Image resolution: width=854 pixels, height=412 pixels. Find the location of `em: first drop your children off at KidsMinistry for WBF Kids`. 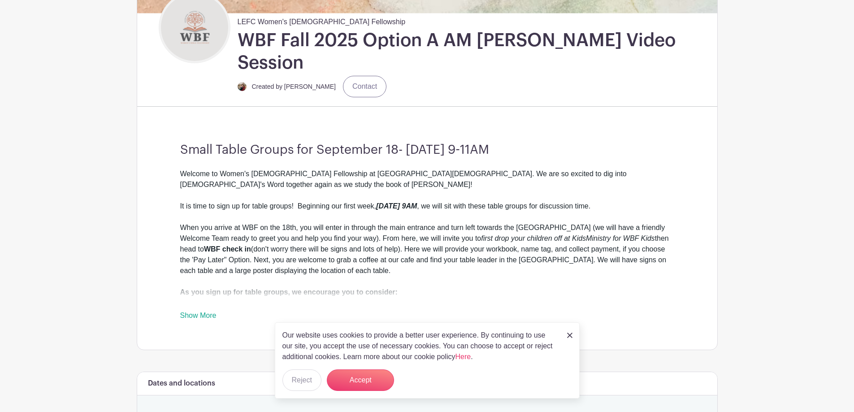

em: first drop your children off at KidsMinistry for WBF Kids is located at coordinates (568, 238).